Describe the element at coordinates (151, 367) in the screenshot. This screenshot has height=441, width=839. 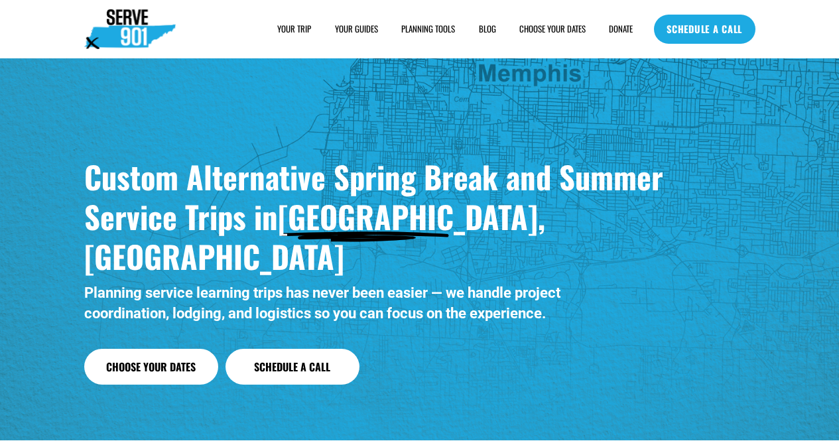
I see `a: Choose Your Dates` at that location.